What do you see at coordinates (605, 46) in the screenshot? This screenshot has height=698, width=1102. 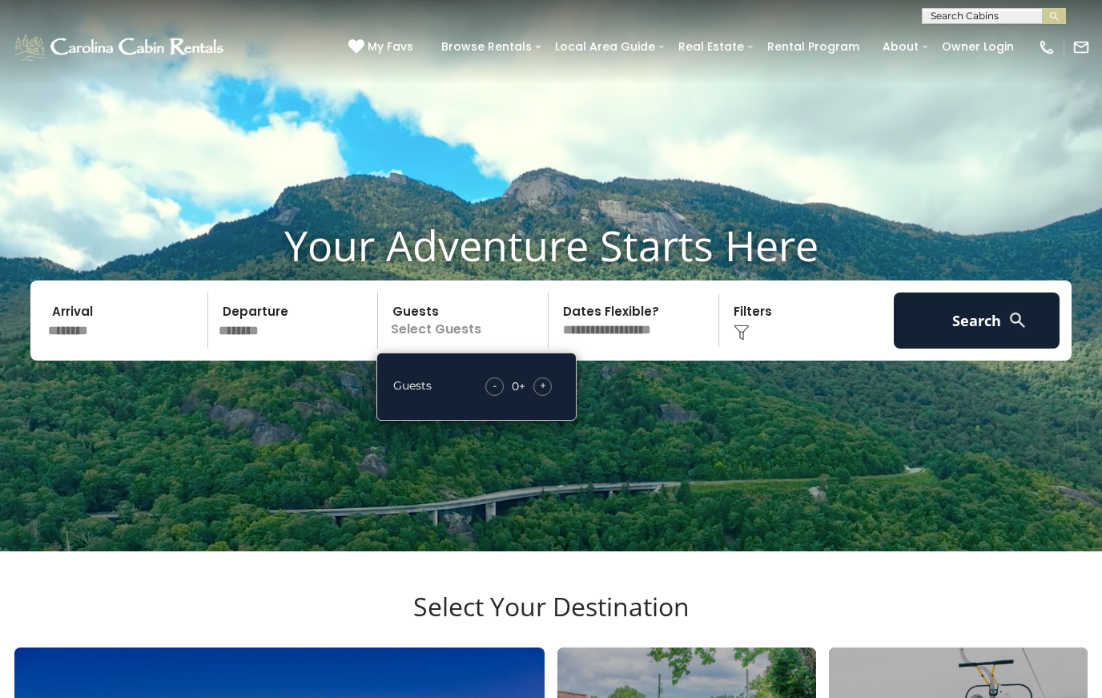 I see `a: Local Area Guide` at bounding box center [605, 46].